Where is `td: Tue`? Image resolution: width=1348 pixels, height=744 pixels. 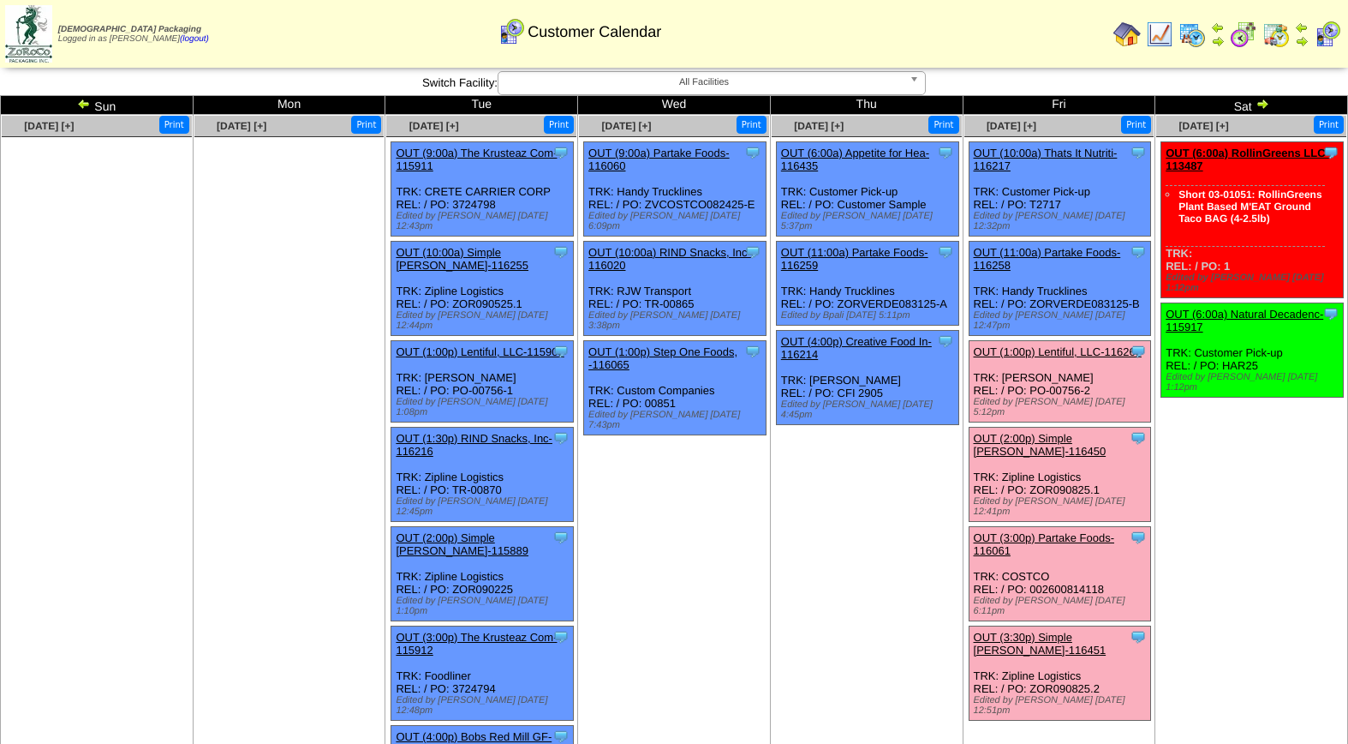 td: Tue is located at coordinates (481, 105).